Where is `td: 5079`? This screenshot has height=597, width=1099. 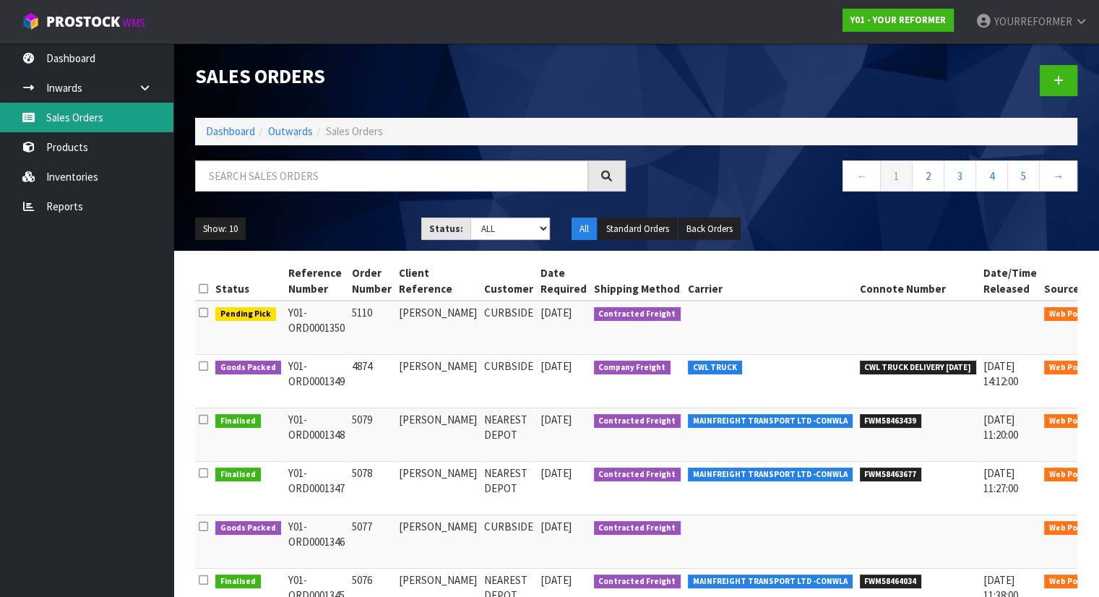
td: 5079 is located at coordinates (372, 435).